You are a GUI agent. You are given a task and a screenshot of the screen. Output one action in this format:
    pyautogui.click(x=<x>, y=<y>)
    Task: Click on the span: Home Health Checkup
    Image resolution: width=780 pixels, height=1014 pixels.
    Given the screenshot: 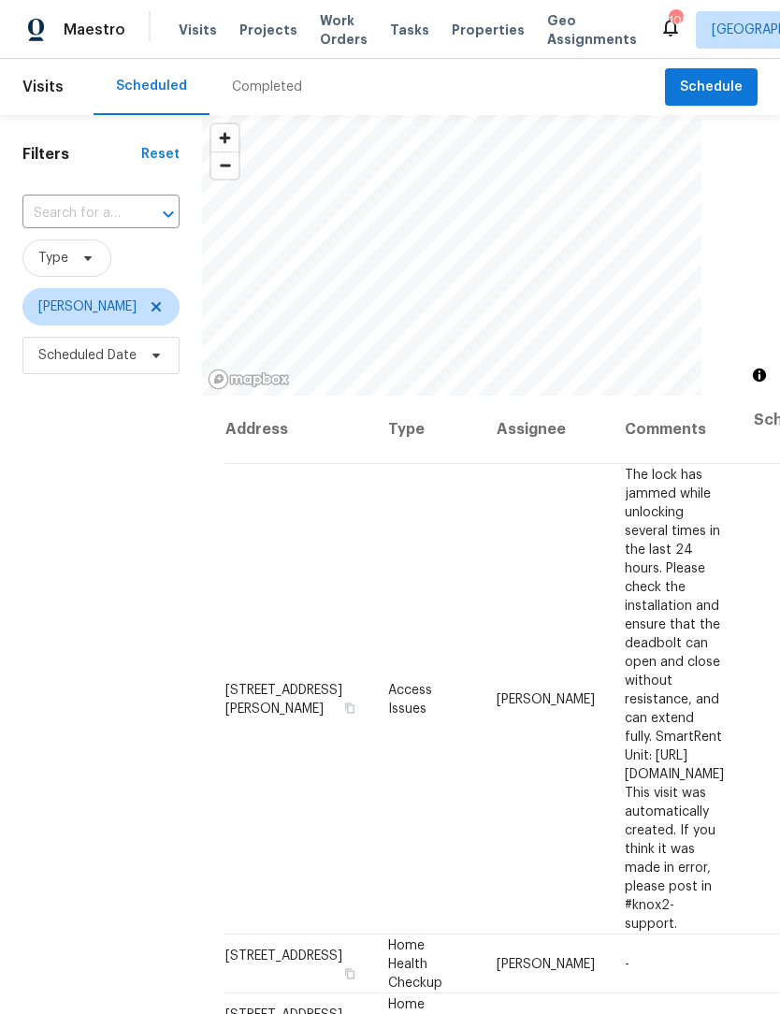 What is the action you would take?
    pyautogui.click(x=416, y=964)
    